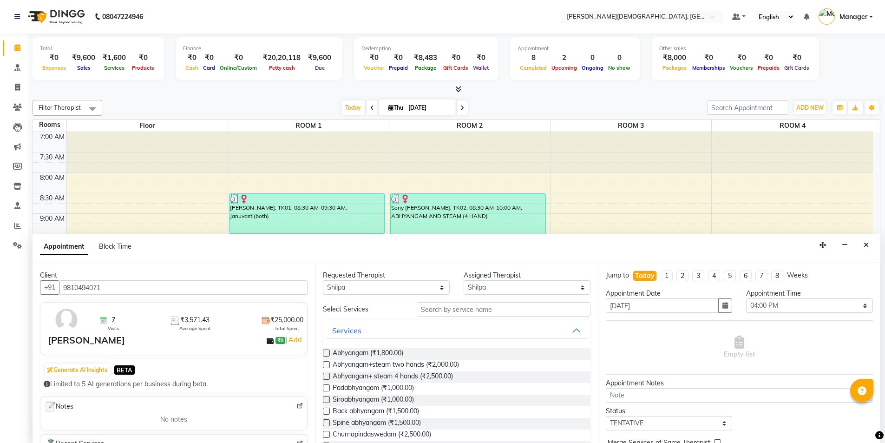 The width and height of the screenshot is (885, 443). Describe the element at coordinates (123, 17) in the screenshot. I see `b: 08047224946` at that location.